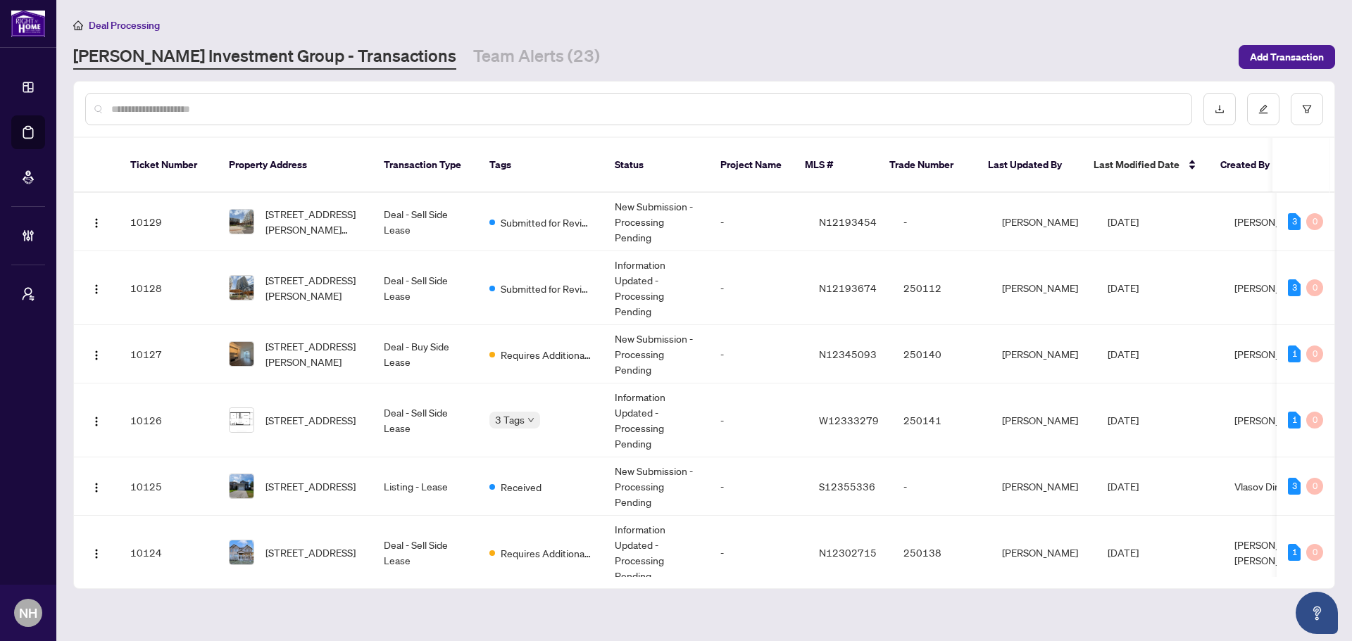  Describe the element at coordinates (847, 486) in the screenshot. I see `span: S12355336` at that location.